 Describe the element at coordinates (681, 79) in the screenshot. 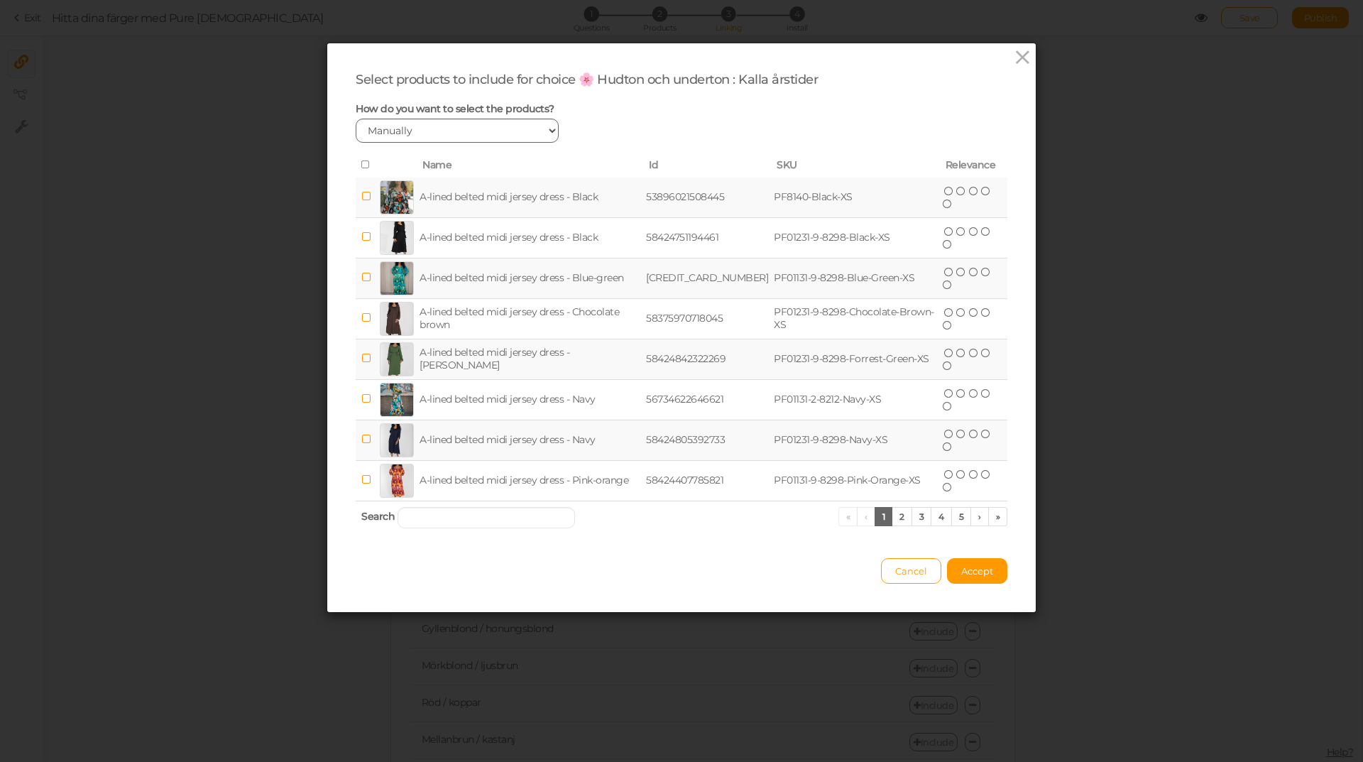

I see `div: Select products to include for choice 🌸 Hudton och underton : Kalla årstider` at that location.